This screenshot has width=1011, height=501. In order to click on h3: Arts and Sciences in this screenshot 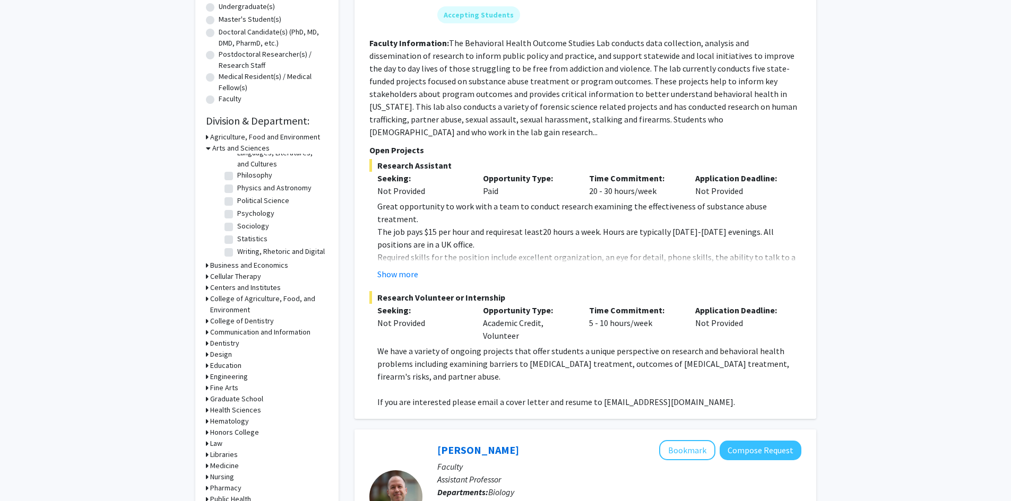, I will do `click(241, 148)`.